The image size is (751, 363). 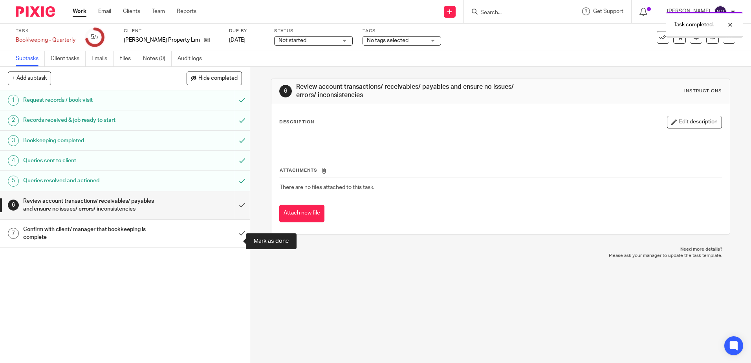 What do you see at coordinates (402, 31) in the screenshot?
I see `label: Tags` at bounding box center [402, 31].